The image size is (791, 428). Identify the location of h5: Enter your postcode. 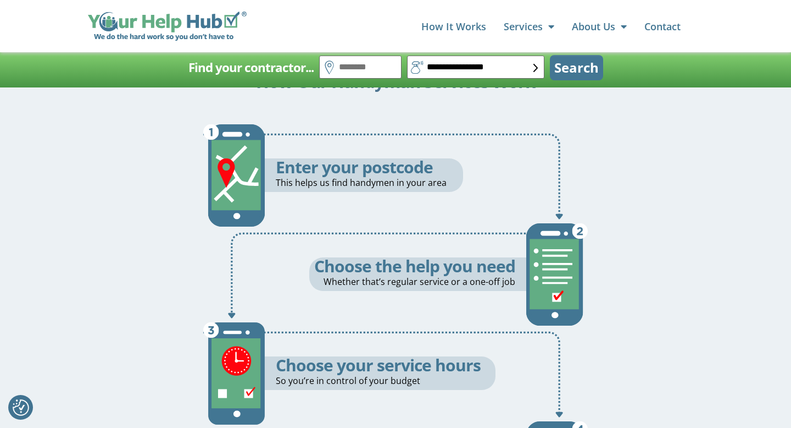
(370, 167).